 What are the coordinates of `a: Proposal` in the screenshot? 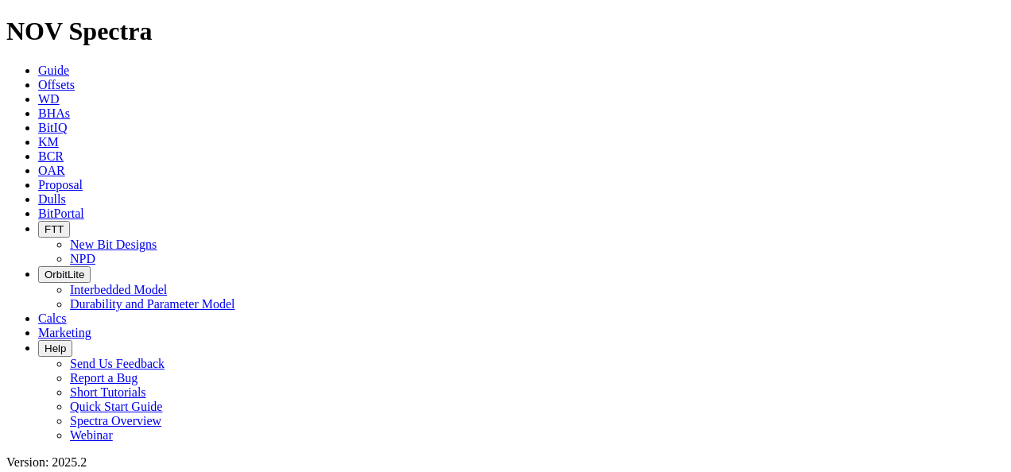 It's located at (60, 184).